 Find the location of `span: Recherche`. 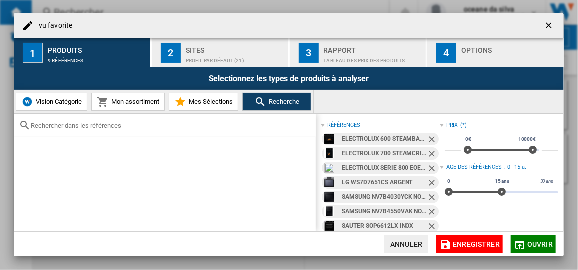

span: Recherche is located at coordinates (283, 102).